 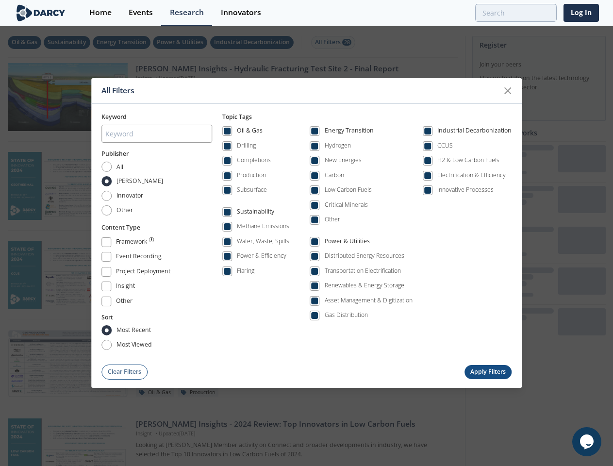 I want to click on div: Renewables & Energy Storage, so click(x=364, y=285).